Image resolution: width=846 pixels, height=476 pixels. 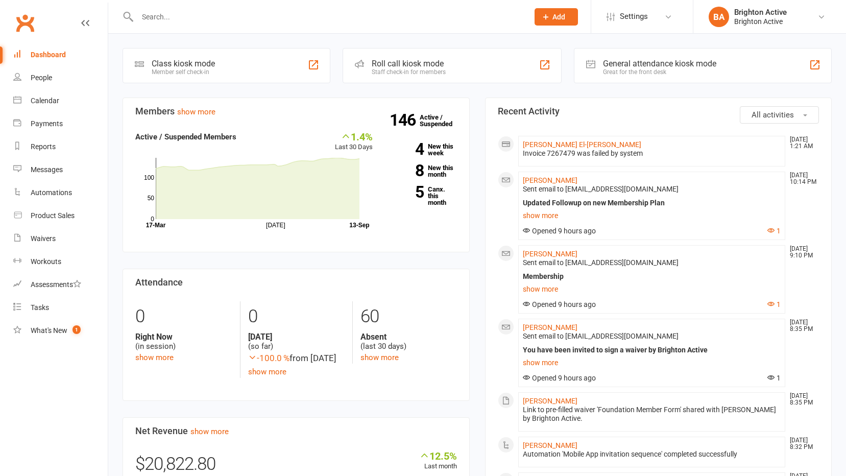 What do you see at coordinates (652, 153) in the screenshot?
I see `div: Invoice 7267479 was failed by system` at bounding box center [652, 153].